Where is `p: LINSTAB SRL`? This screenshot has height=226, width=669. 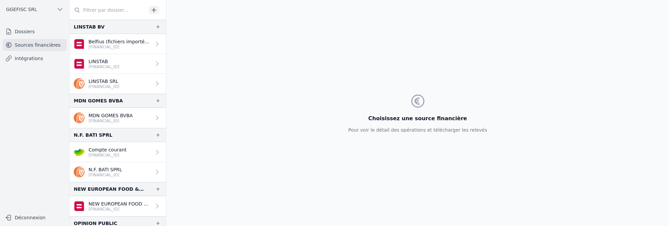
p: LINSTAB SRL is located at coordinates (104, 81).